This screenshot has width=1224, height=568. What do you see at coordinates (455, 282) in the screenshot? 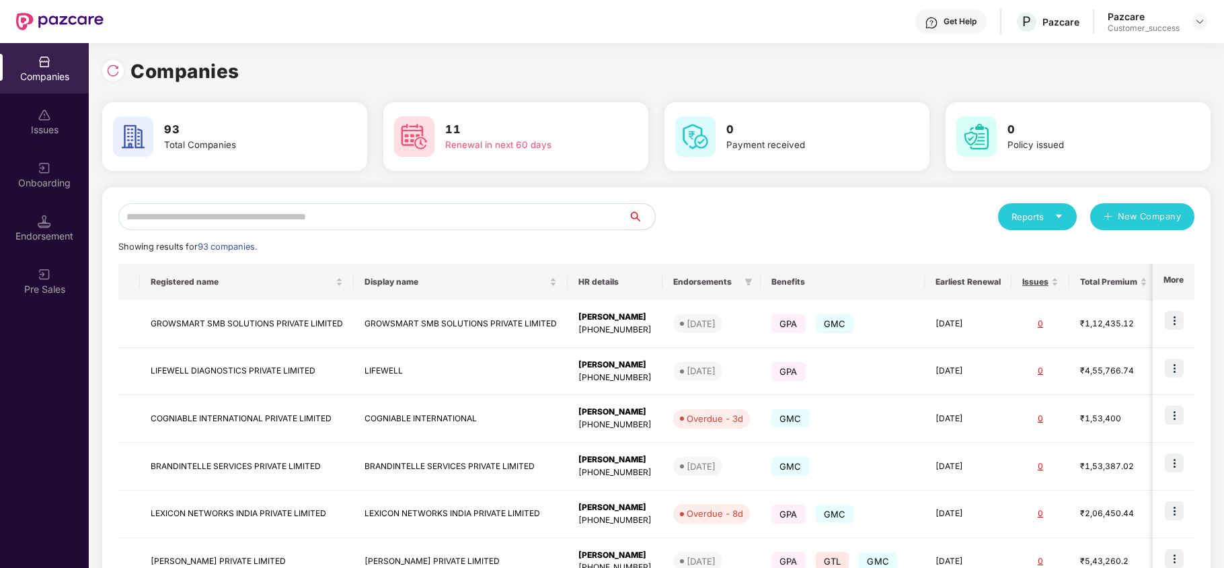
I see `span: Display name` at bounding box center [455, 282].